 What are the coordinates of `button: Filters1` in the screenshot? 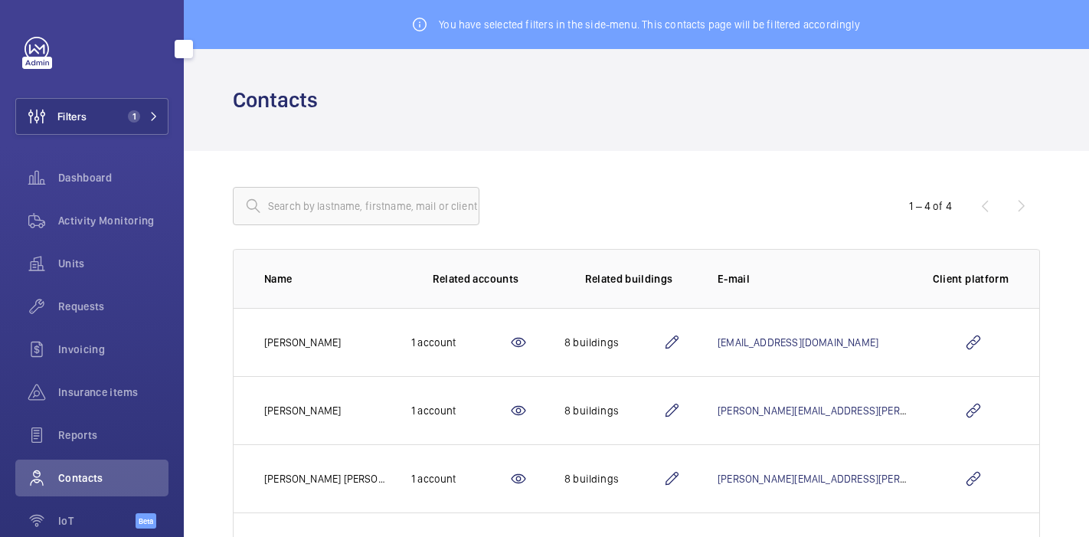 It's located at (92, 116).